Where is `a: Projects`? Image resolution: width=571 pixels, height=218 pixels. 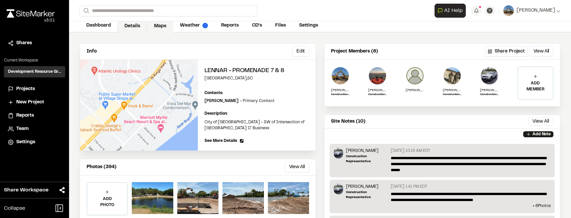 a: Projects is located at coordinates (35, 89).